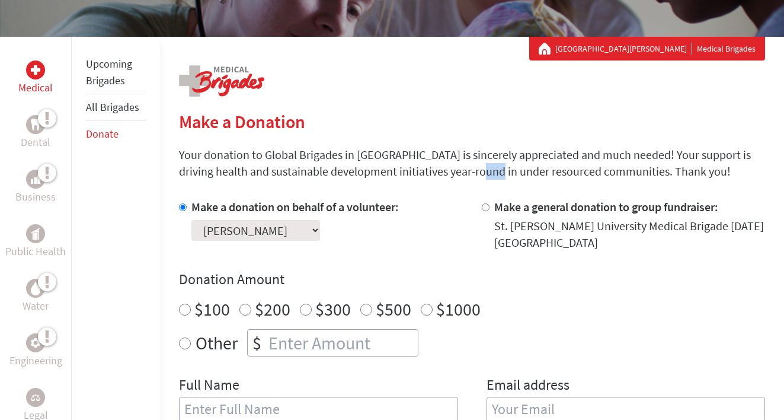 The width and height of the screenshot is (784, 420). Describe the element at coordinates (36, 179) in the screenshot. I see `img: Business` at that location.